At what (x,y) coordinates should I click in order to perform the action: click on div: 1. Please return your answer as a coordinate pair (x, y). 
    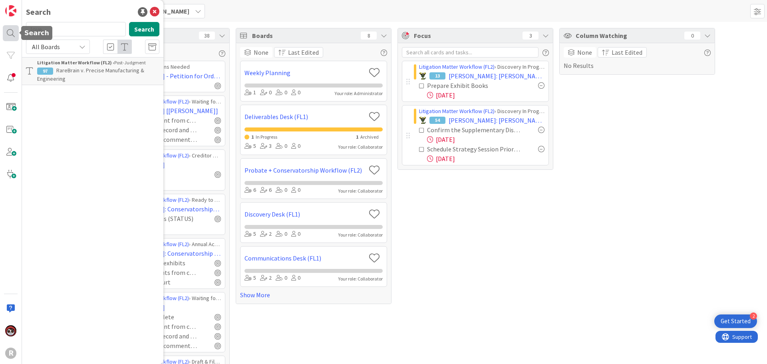
    Looking at the image, I should click on (250, 93).